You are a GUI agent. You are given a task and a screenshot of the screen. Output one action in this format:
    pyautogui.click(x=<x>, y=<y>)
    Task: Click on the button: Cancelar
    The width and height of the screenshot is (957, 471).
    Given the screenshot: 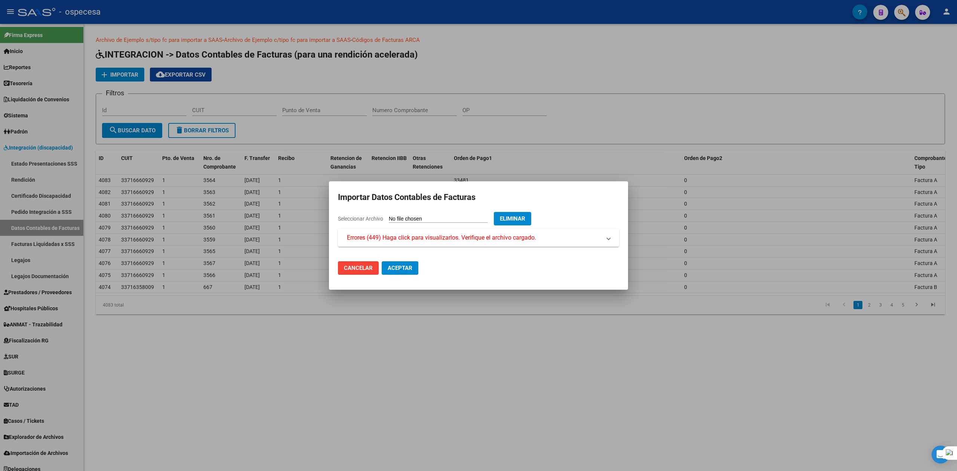 What is the action you would take?
    pyautogui.click(x=358, y=268)
    